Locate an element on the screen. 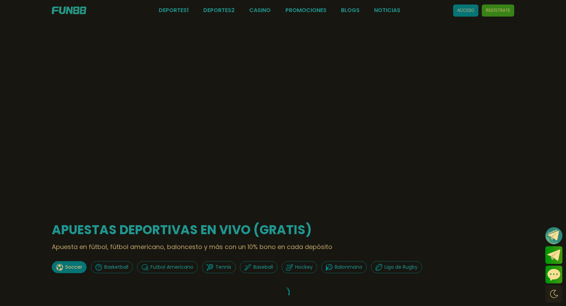  p: Balonmano is located at coordinates (349, 267).